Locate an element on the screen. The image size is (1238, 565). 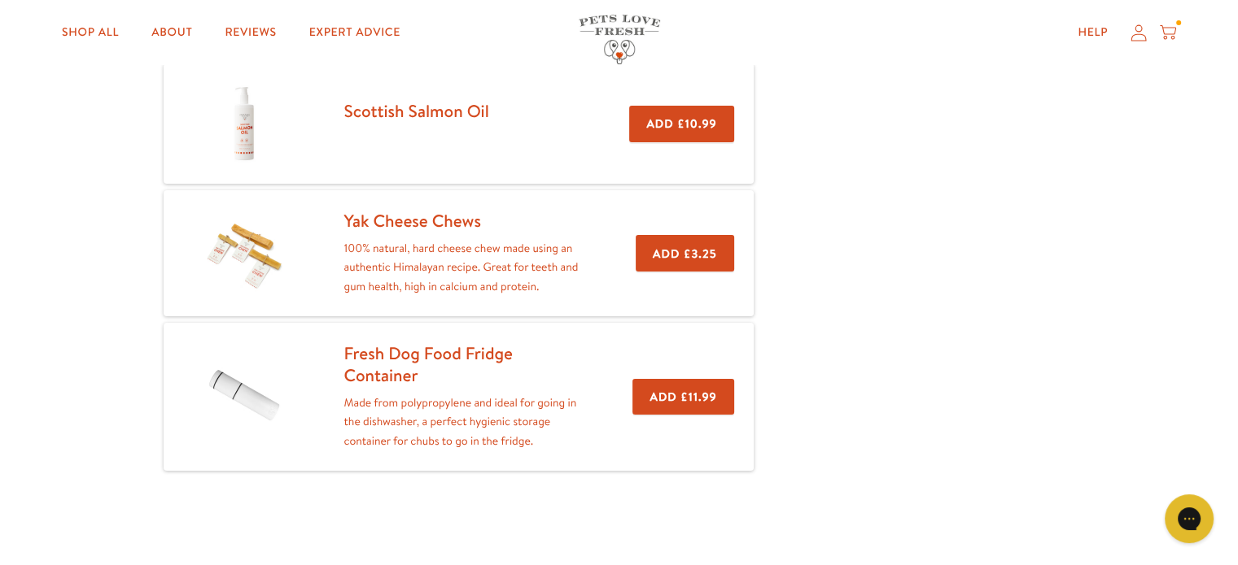
a: Fresh Dog Food Fridge Container is located at coordinates (428, 365).